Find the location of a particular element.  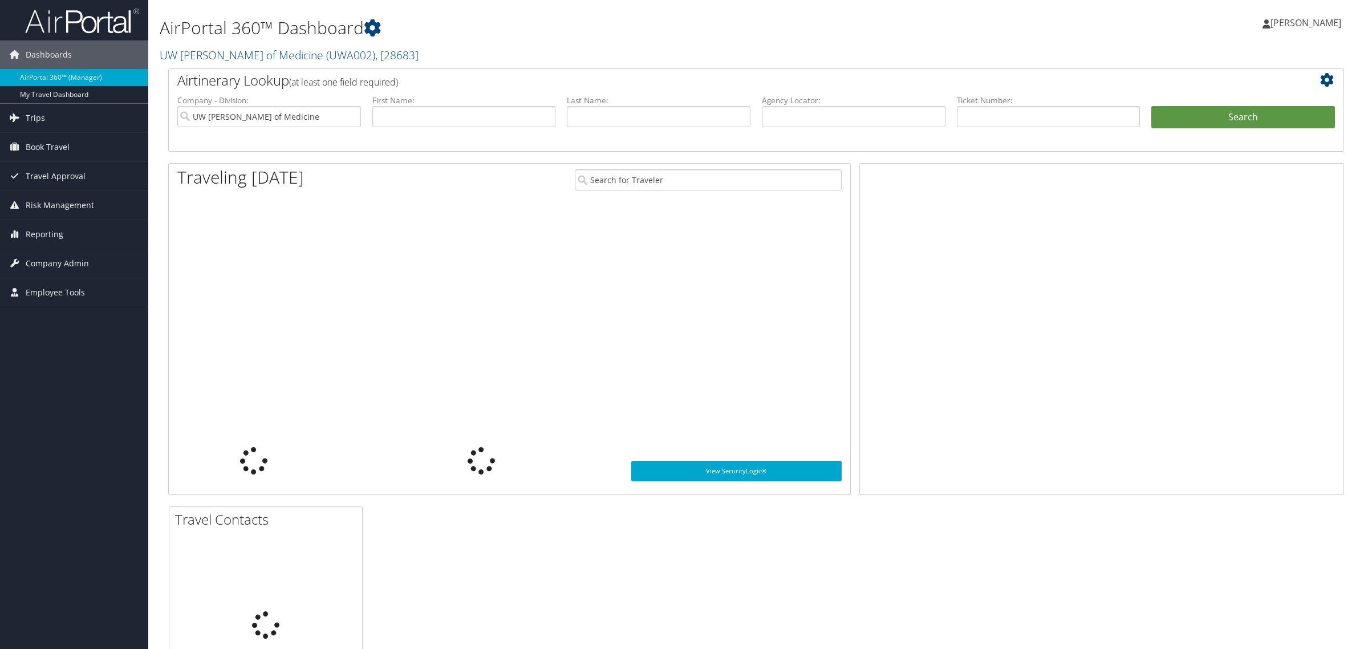

span: , [ 28683 ] is located at coordinates (397, 55).